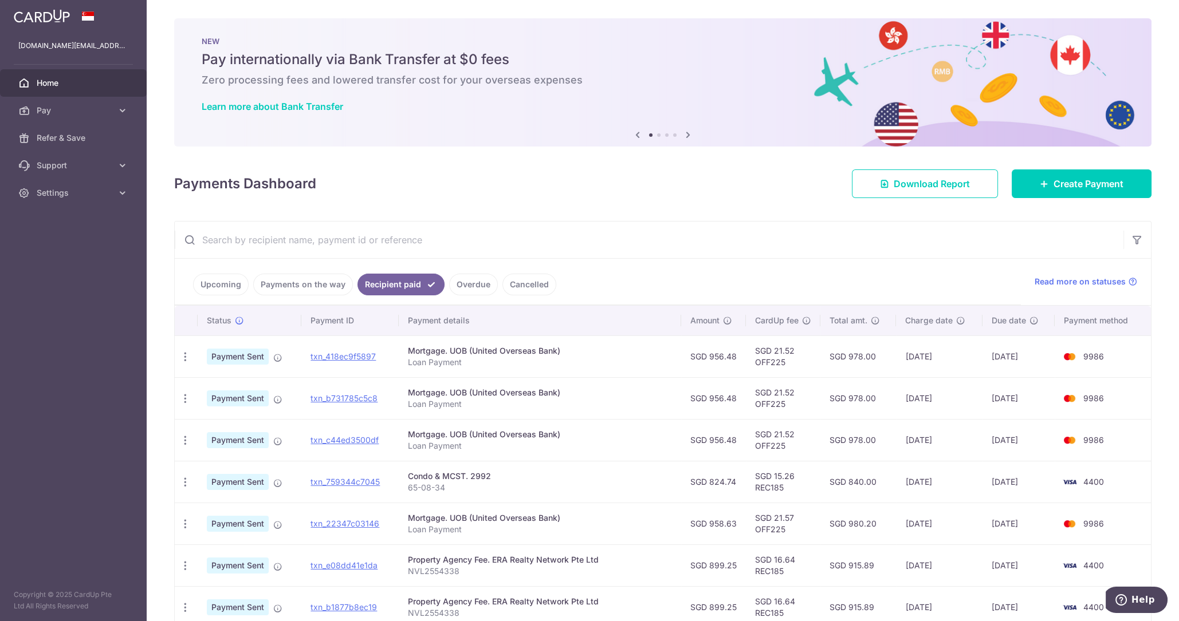 This screenshot has width=1179, height=621. I want to click on span: Download Report, so click(931, 184).